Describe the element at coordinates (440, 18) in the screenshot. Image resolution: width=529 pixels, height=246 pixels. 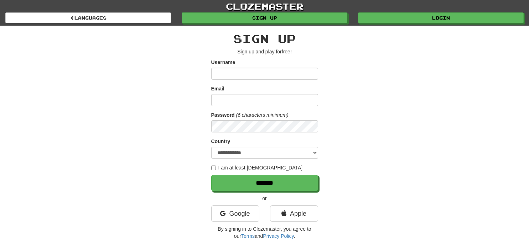
I see `a: Login` at that location.